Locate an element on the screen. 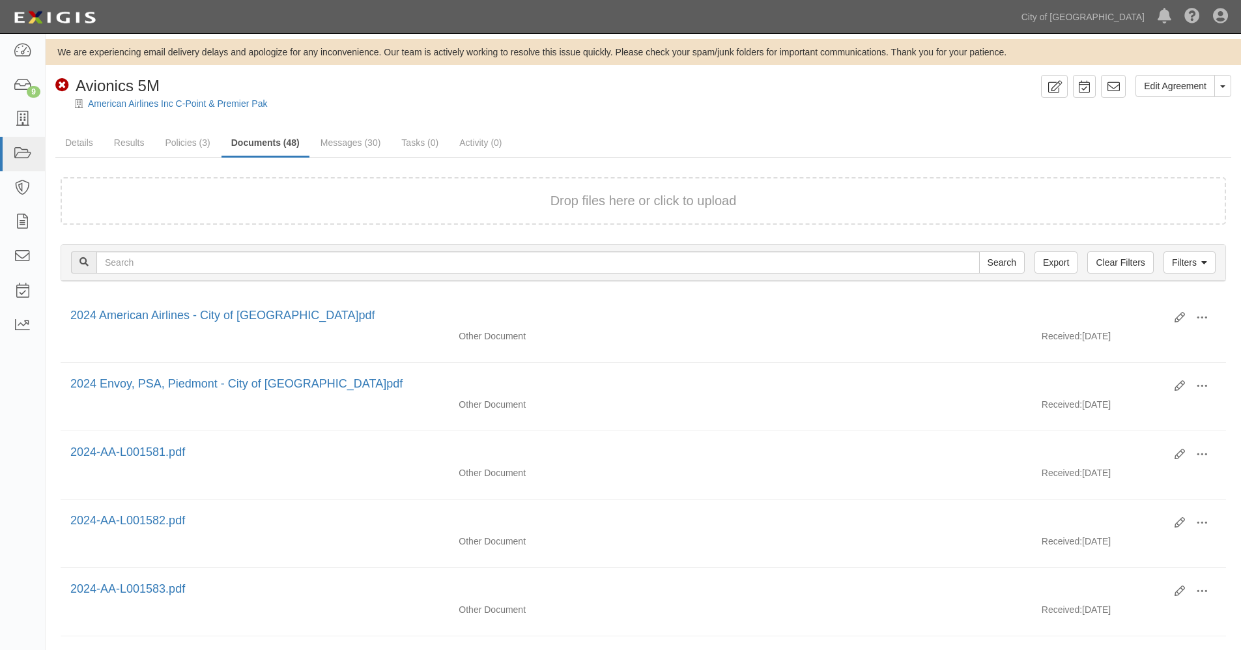  div: We are experiencing email delivery delays and apologize for any inconvenience. Our team is active... is located at coordinates (643, 52).